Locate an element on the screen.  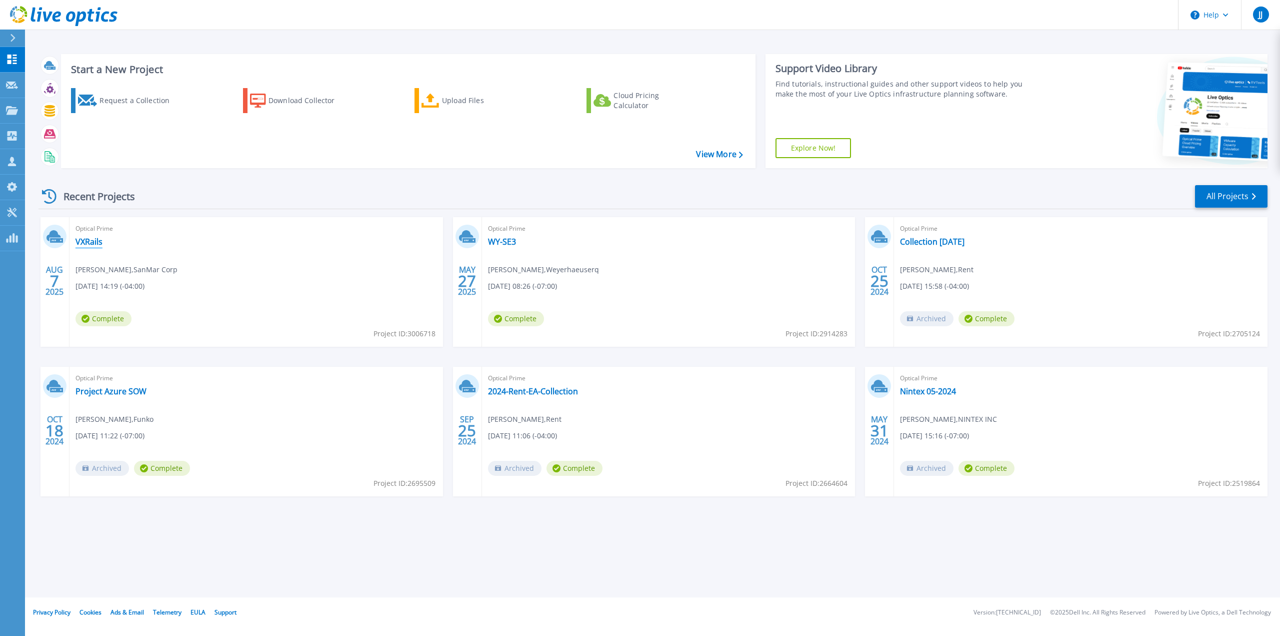
div: Request a Collection is located at coordinates (140, 101).